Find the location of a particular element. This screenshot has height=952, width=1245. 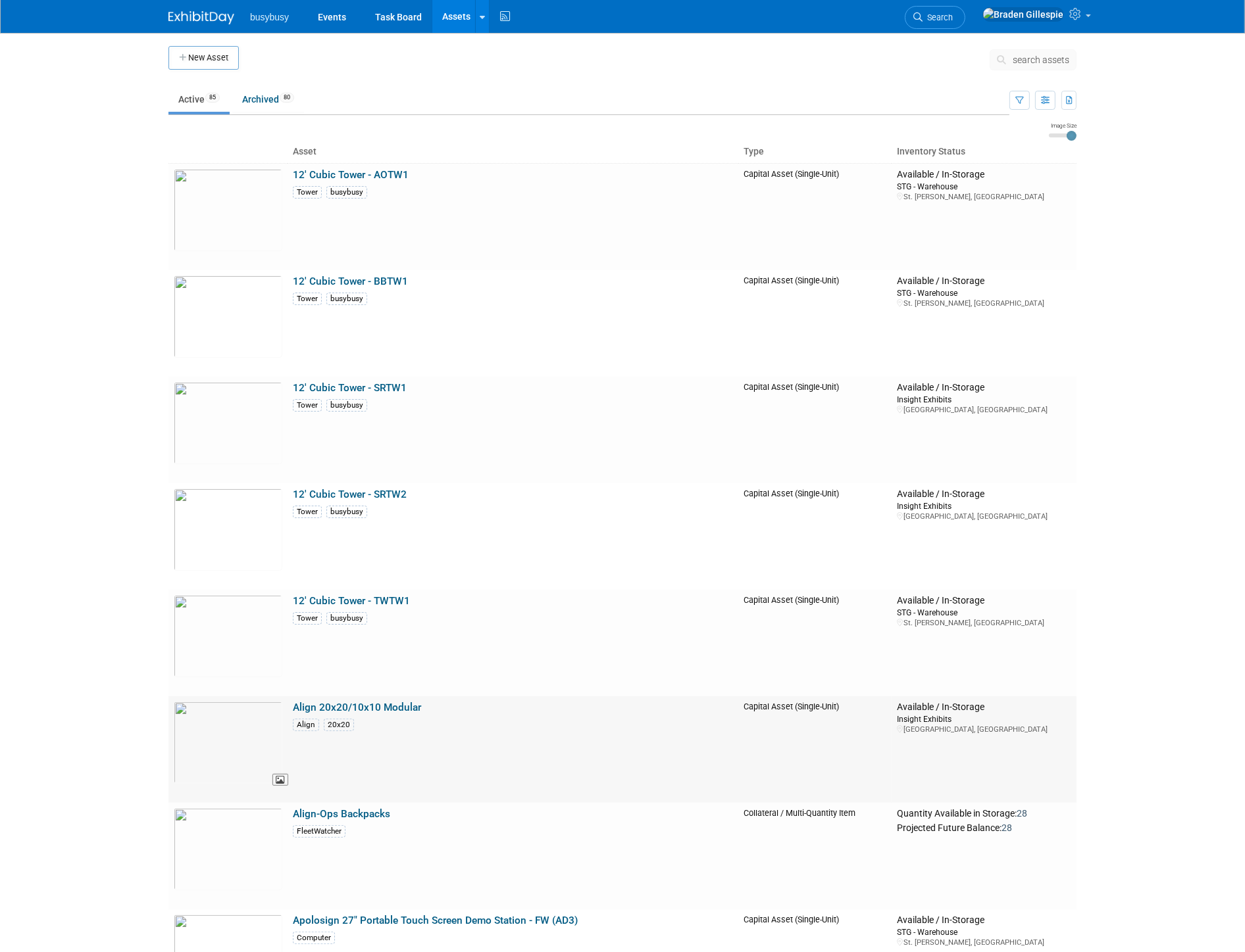

div: Image Size is located at coordinates (1062, 126).